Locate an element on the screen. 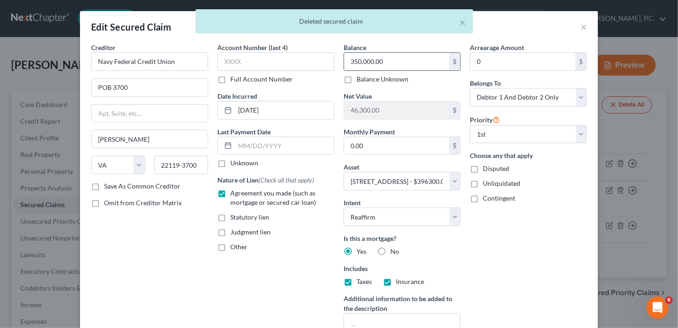  span: Belongs To is located at coordinates (485, 83).